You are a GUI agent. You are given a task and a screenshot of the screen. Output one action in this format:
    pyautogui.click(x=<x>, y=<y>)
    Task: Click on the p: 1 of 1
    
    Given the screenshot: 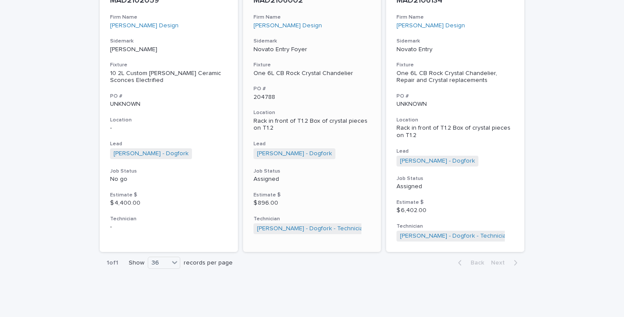 What is the action you would take?
    pyautogui.click(x=112, y=263)
    